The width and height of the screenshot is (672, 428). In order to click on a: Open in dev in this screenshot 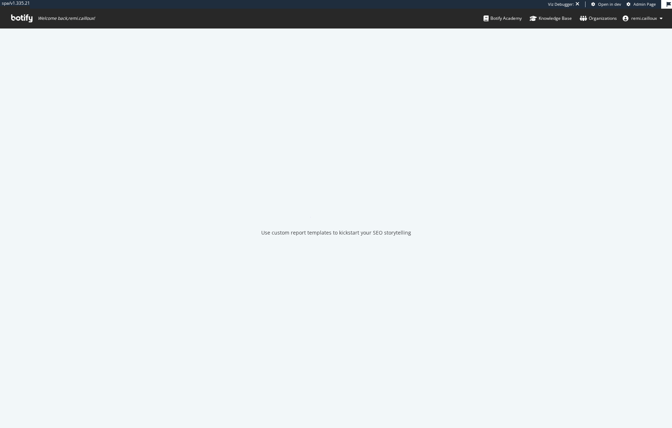, I will do `click(606, 4)`.